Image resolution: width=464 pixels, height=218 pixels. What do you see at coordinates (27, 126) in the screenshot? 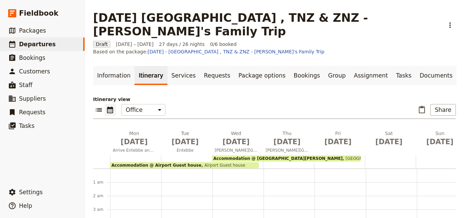
I see `span: Tasks` at bounding box center [27, 126].